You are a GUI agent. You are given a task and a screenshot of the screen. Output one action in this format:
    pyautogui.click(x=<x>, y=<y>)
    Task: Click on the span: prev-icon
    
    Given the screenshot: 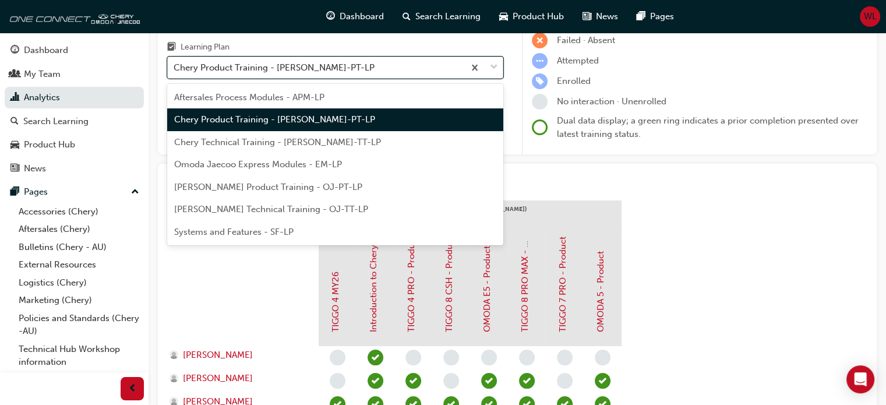 What is the action you would take?
    pyautogui.click(x=132, y=388)
    